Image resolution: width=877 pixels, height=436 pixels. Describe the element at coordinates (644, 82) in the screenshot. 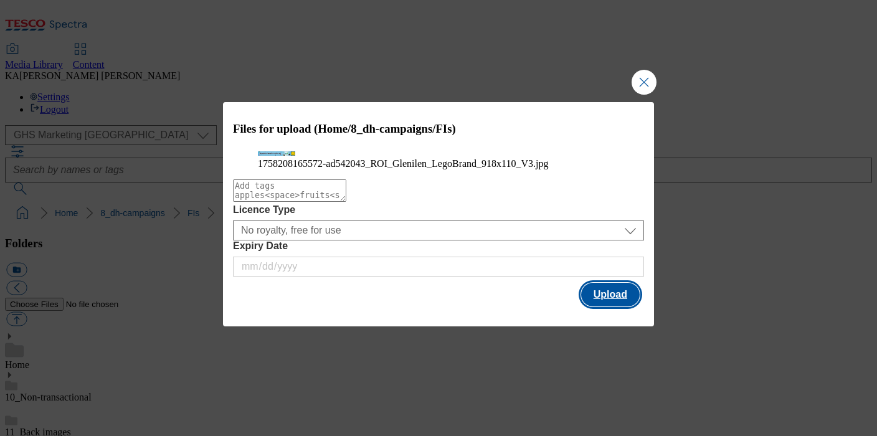

I see `button: Close Modal` at that location.